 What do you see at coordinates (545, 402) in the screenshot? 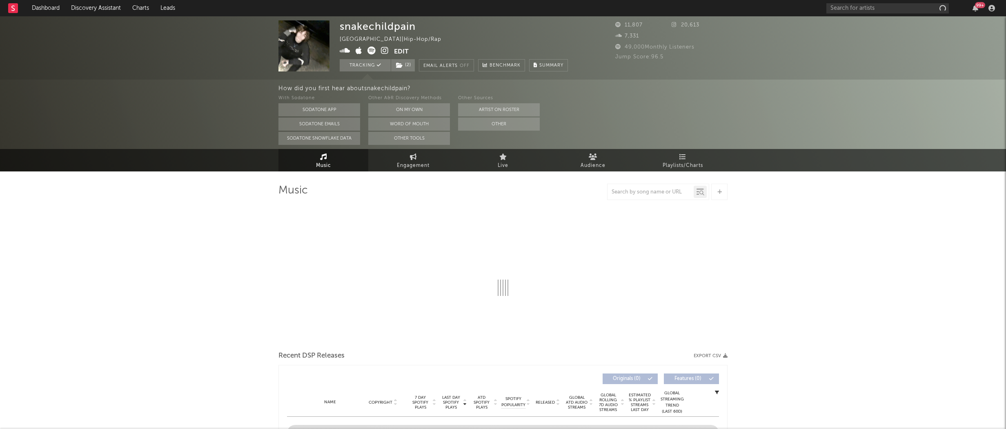
I see `span: Released` at bounding box center [545, 402].